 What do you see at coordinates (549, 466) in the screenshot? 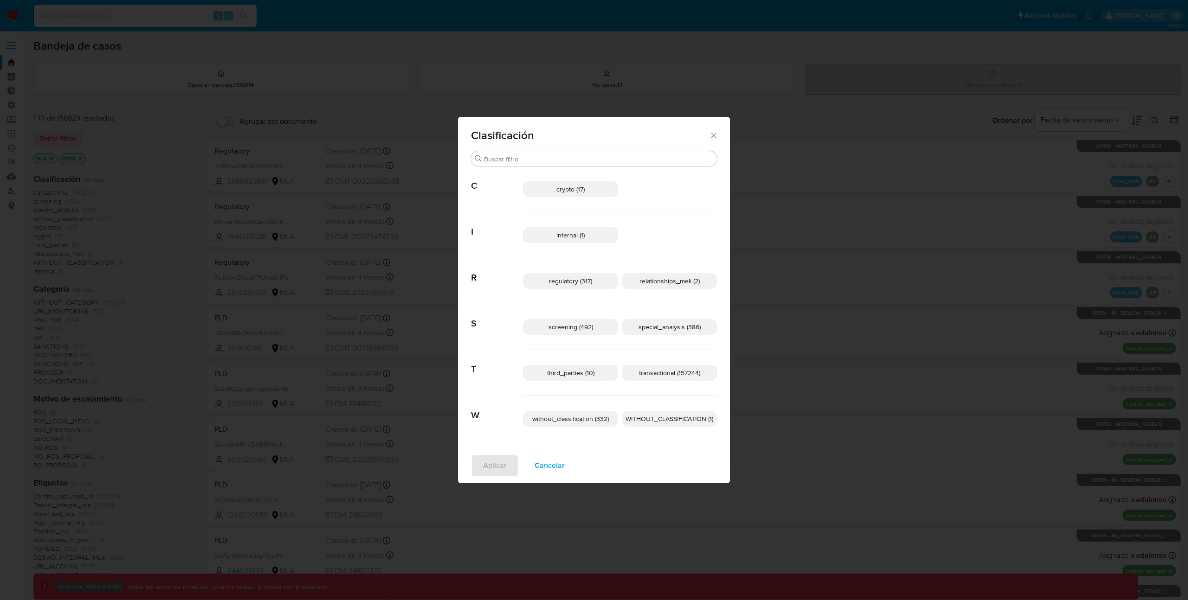
I see `button: Cancelar` at bounding box center [549, 466].